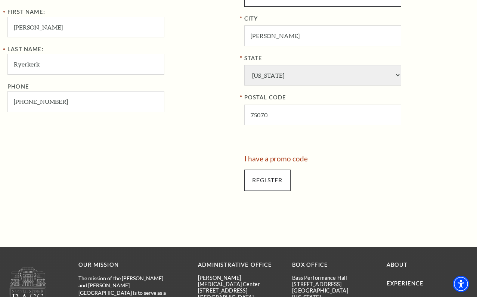 Image resolution: width=477 pixels, height=297 pixels. Describe the element at coordinates (357, 98) in the screenshot. I see `label: POSTAL CODE` at that location.